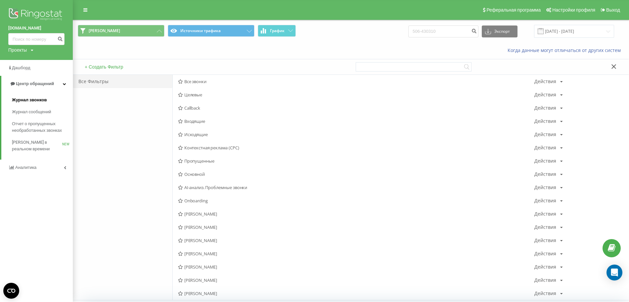  What do you see at coordinates (566, 50) in the screenshot?
I see `a: Когда данные могут отличаться от других систем` at bounding box center [566, 50].